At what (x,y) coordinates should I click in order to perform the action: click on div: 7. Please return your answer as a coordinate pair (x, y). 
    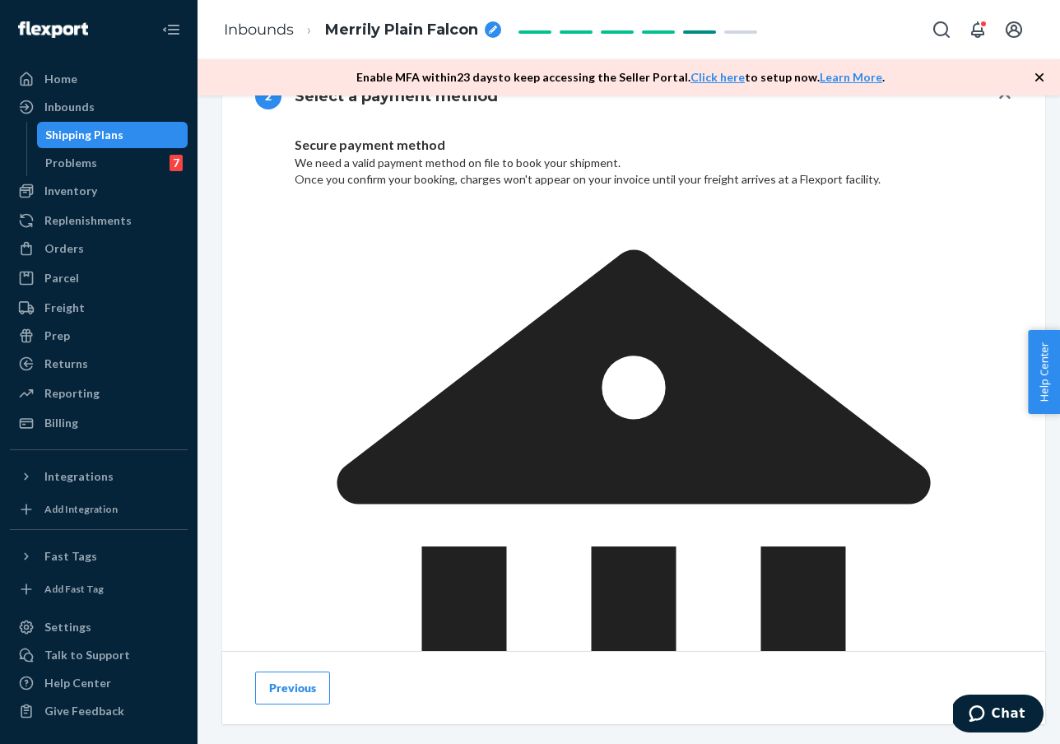
    Looking at the image, I should click on (176, 163).